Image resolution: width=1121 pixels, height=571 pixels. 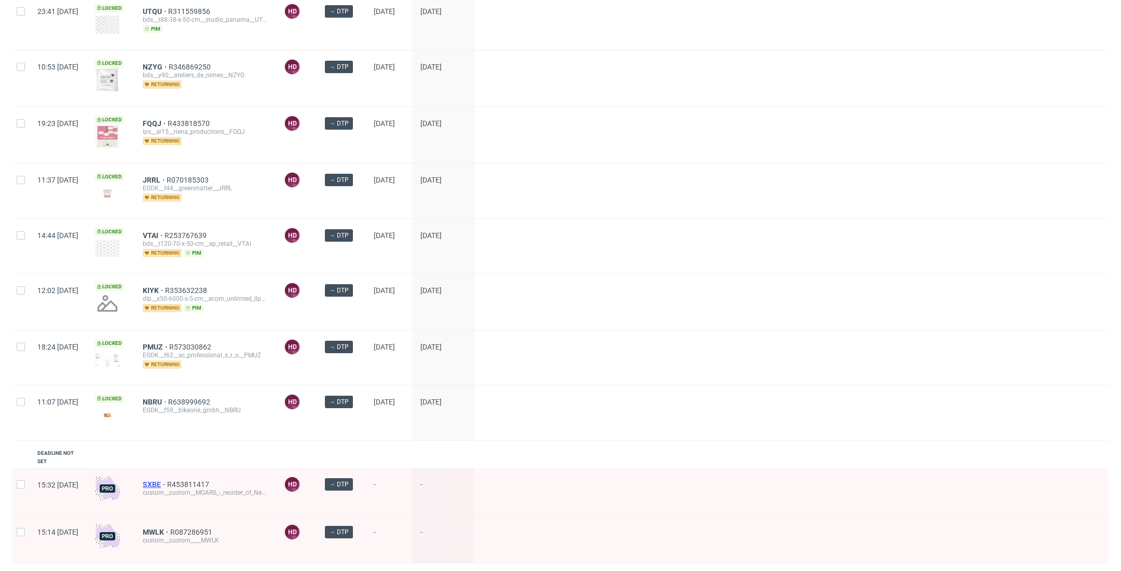 I want to click on a: NZYG, so click(x=156, y=67).